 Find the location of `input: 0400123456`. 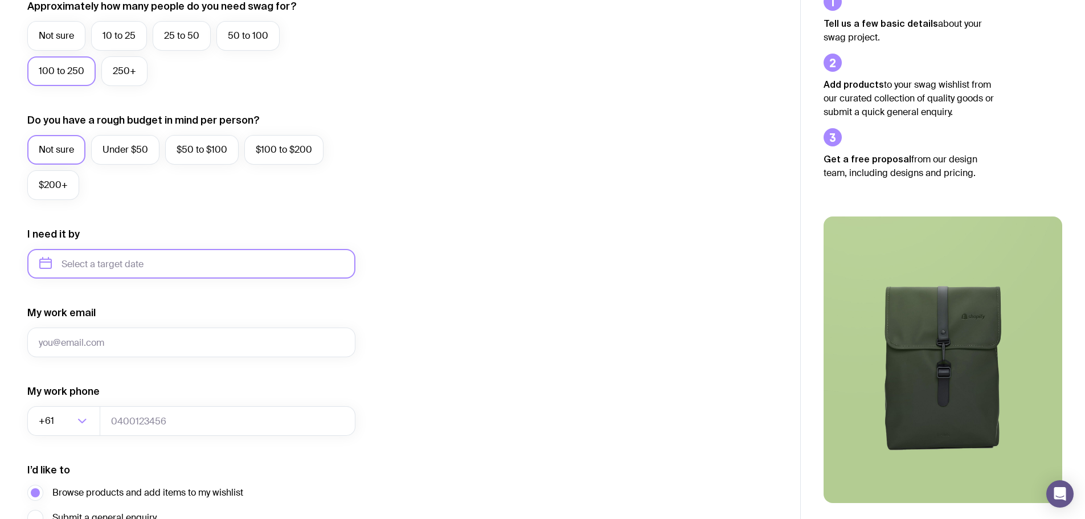

input: 0400123456 is located at coordinates (227, 421).